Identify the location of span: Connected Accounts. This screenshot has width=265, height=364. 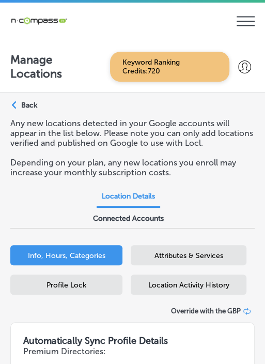
(128, 218).